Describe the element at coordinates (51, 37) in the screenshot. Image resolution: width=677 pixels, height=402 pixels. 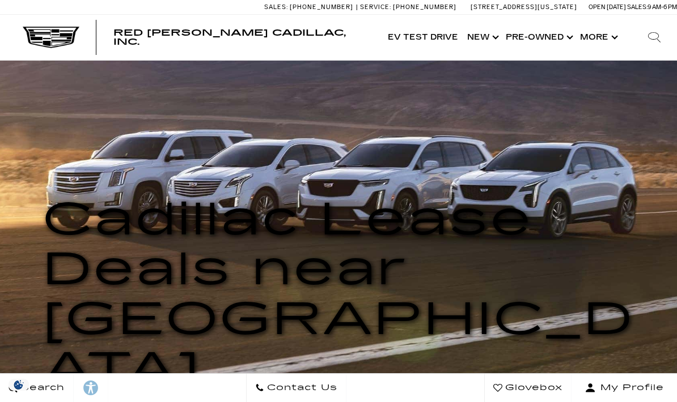
I see `a: Cadillac Dark Logo with Cadillac White Text` at that location.